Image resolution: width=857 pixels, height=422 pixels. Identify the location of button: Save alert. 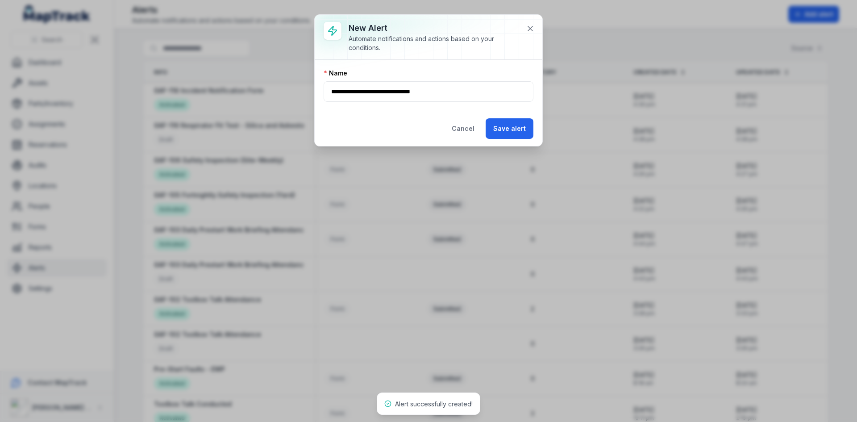
(509, 129).